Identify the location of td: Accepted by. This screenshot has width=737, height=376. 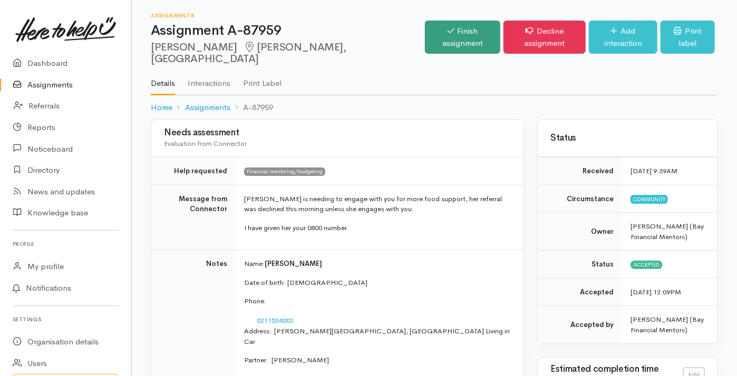
(580, 325).